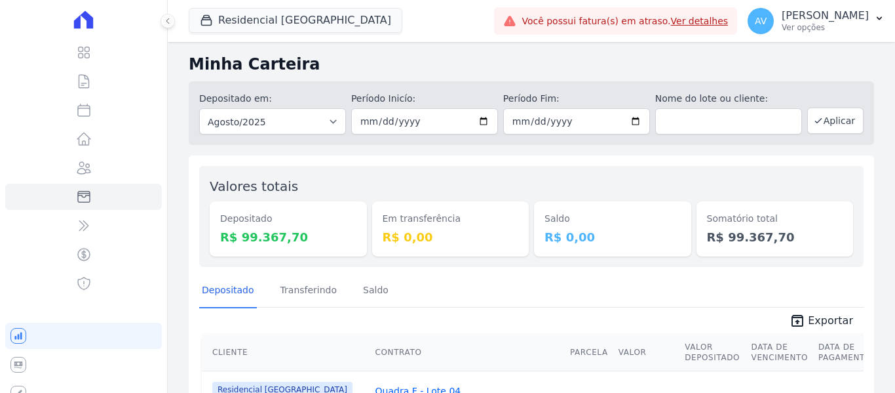 Image resolution: width=895 pixels, height=393 pixels. Describe the element at coordinates (613, 218) in the screenshot. I see `dt: Saldo` at that location.